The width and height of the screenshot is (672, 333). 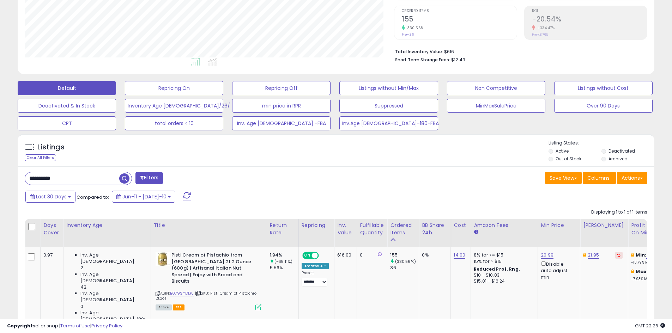 What do you see at coordinates (67, 88) in the screenshot?
I see `button: Default` at bounding box center [67, 88].